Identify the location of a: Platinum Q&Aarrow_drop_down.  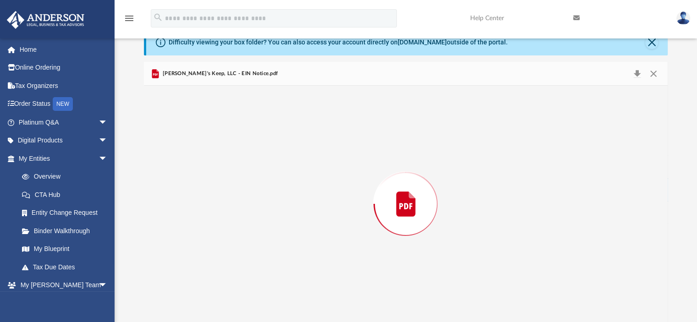
(64, 122).